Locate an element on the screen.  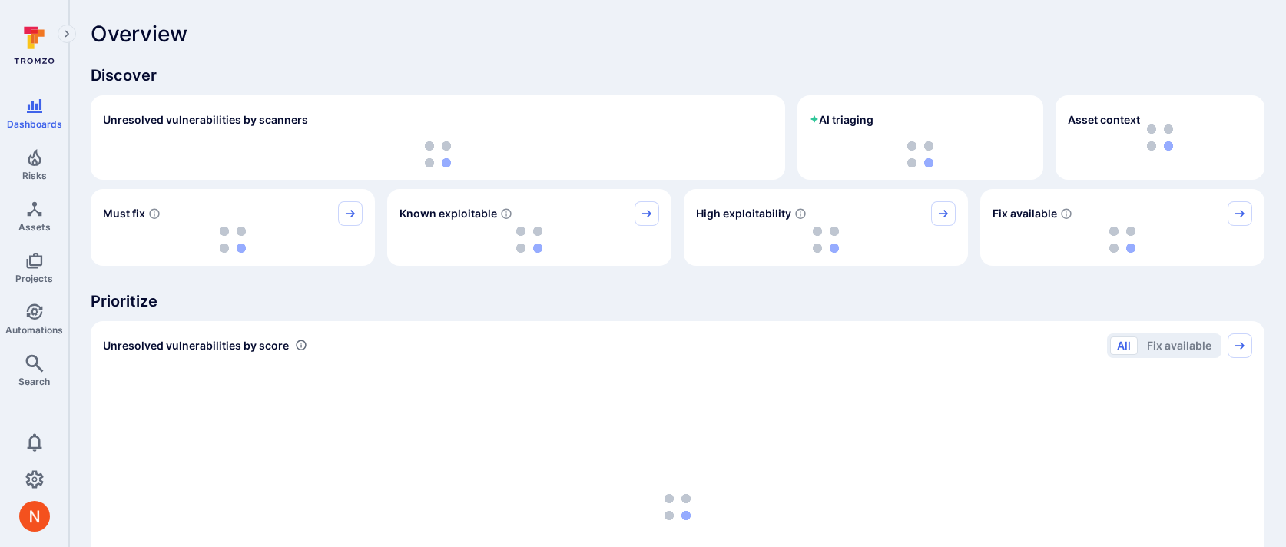
span: Known exploitable is located at coordinates (448, 213).